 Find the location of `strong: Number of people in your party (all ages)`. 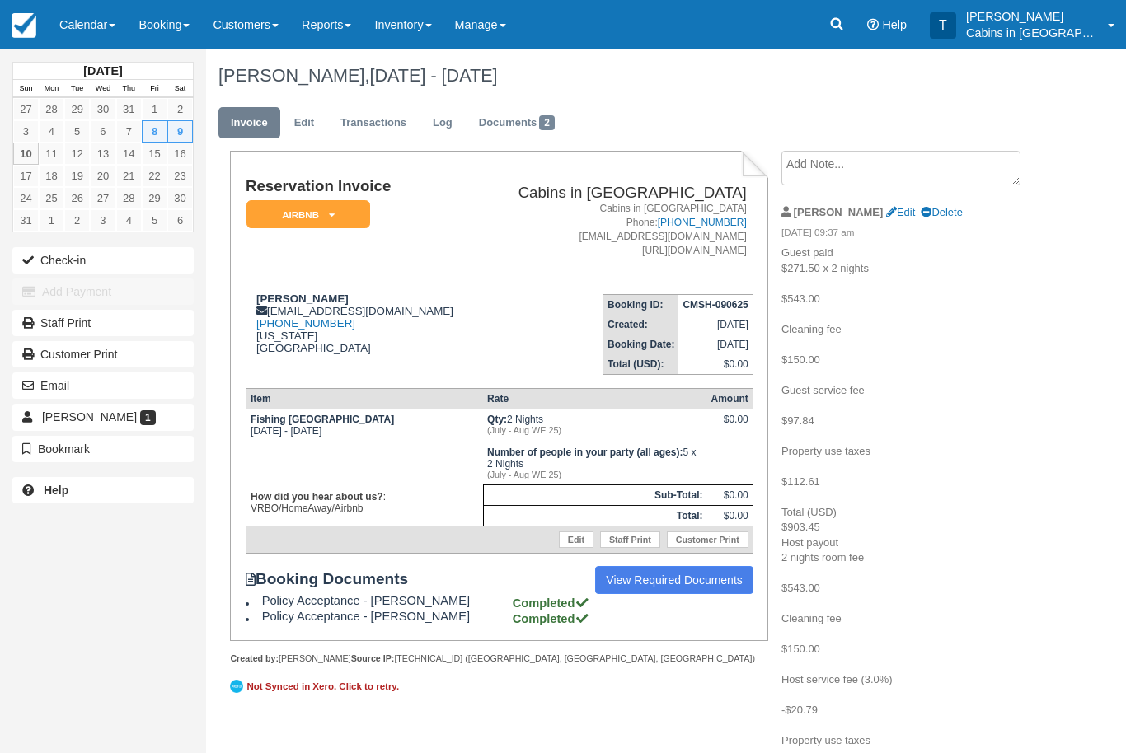

strong: Number of people in your party (all ages) is located at coordinates (584, 452).